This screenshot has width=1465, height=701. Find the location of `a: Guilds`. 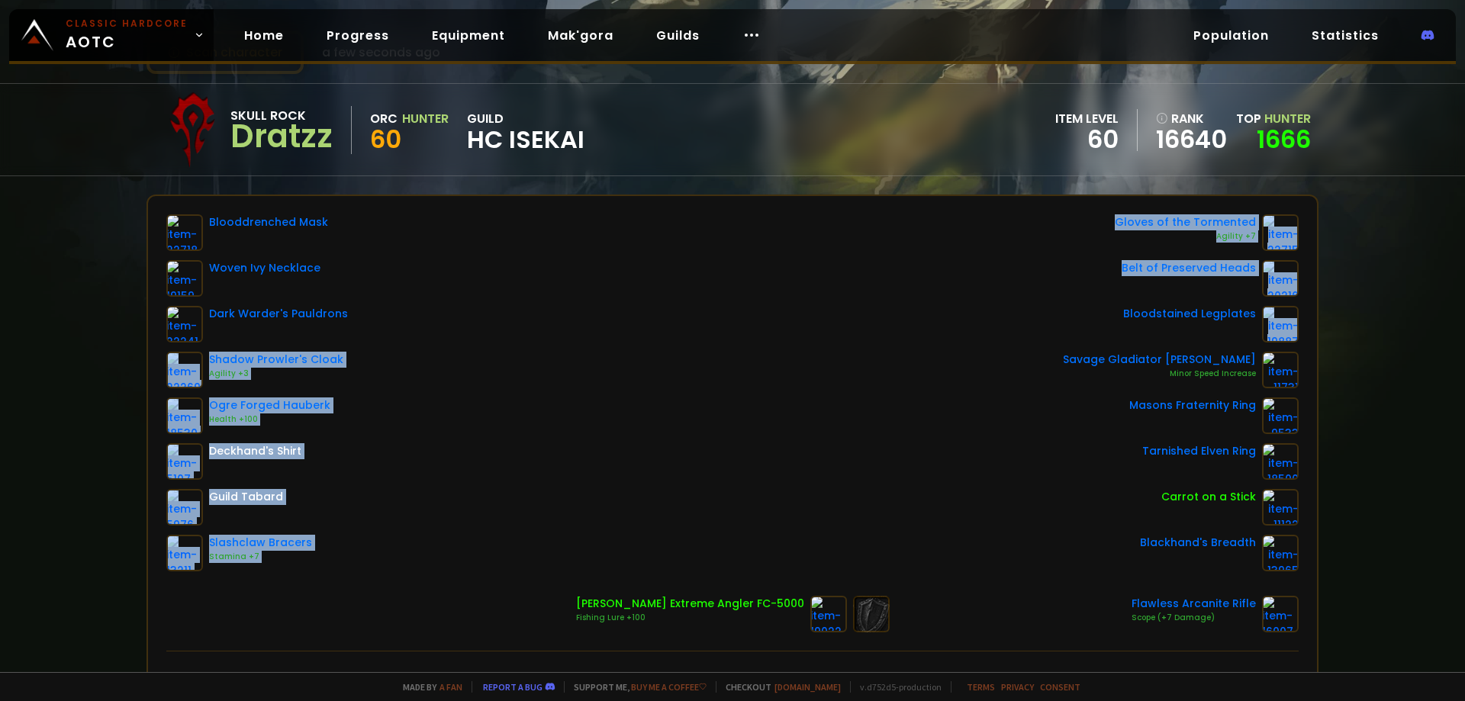

a: Guilds is located at coordinates (678, 35).